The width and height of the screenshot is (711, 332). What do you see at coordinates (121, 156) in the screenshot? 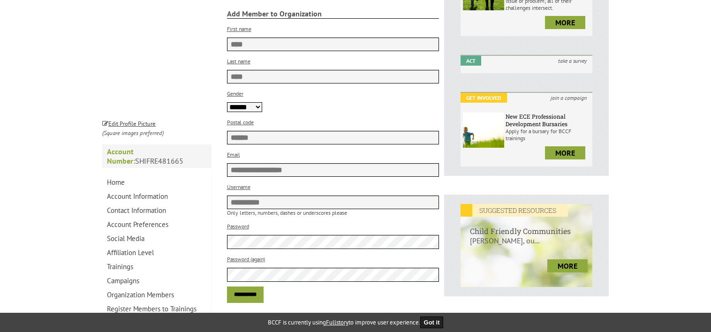
I see `strong: Account Number:` at bounding box center [121, 156].